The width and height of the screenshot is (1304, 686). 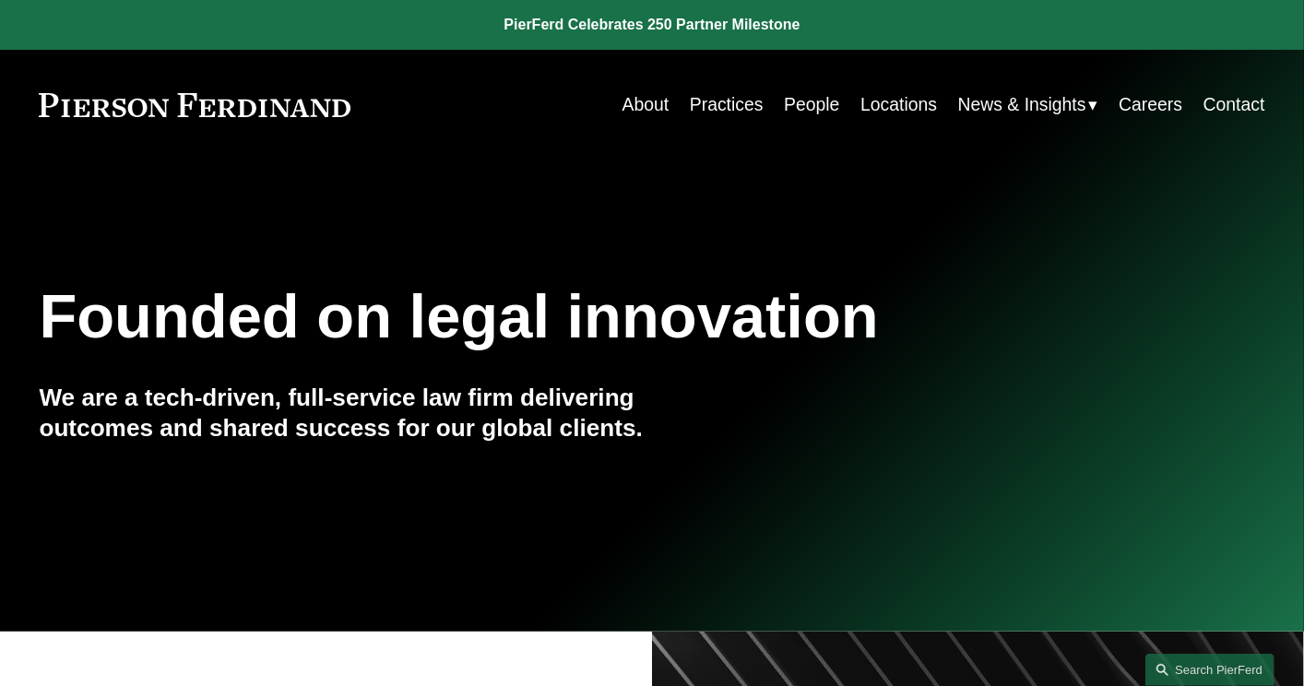 I want to click on a: Contact, so click(x=1234, y=104).